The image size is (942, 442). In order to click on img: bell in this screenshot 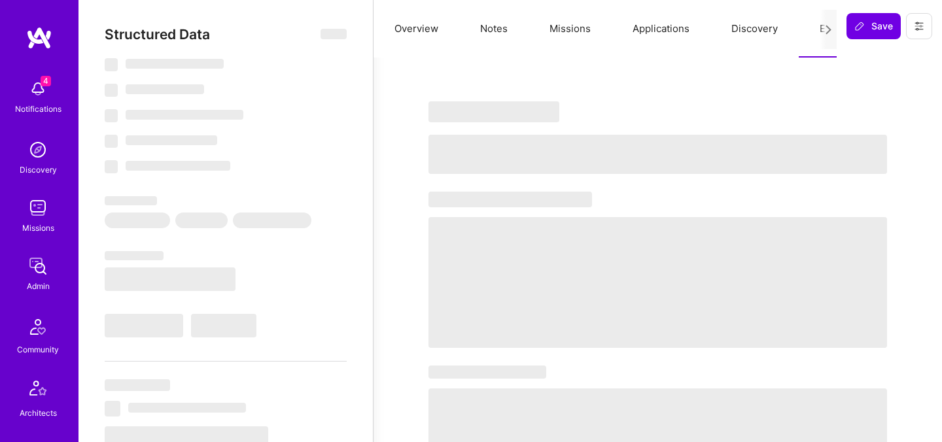, I will do `click(38, 89)`.